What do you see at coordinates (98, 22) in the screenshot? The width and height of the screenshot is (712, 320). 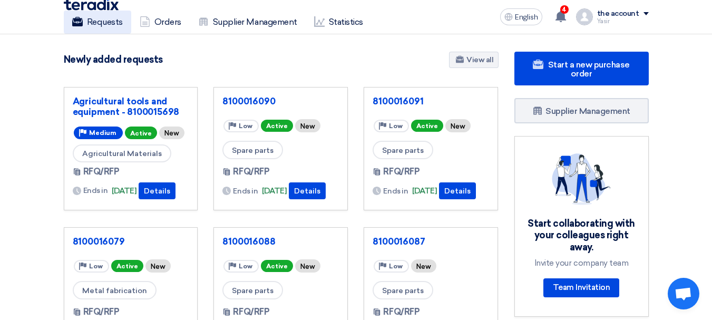 I see `a: Requests` at bounding box center [98, 22].